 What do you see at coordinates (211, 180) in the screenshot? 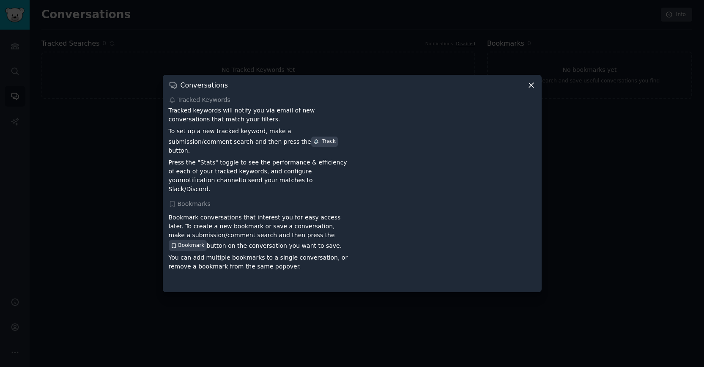
I see `a: notification channel` at bounding box center [211, 180].